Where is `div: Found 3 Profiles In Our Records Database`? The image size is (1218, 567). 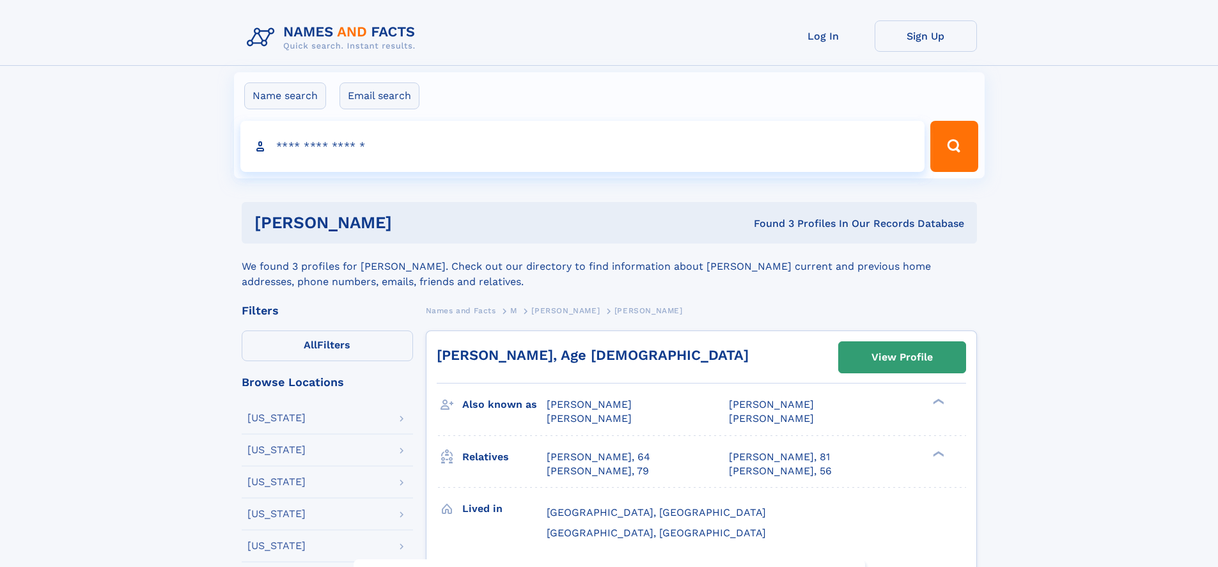
div: Found 3 Profiles In Our Records Database is located at coordinates (769, 224).